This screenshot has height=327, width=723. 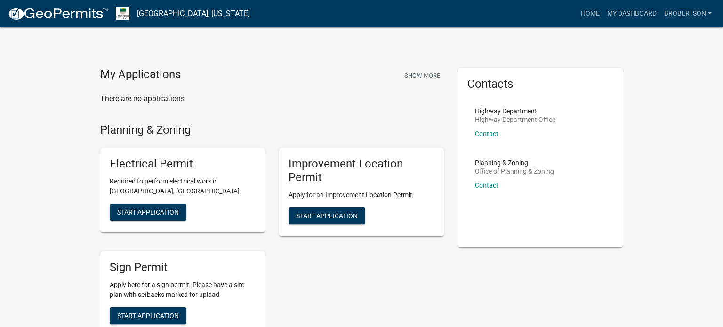 What do you see at coordinates (140, 75) in the screenshot?
I see `h4: My Applications` at bounding box center [140, 75].